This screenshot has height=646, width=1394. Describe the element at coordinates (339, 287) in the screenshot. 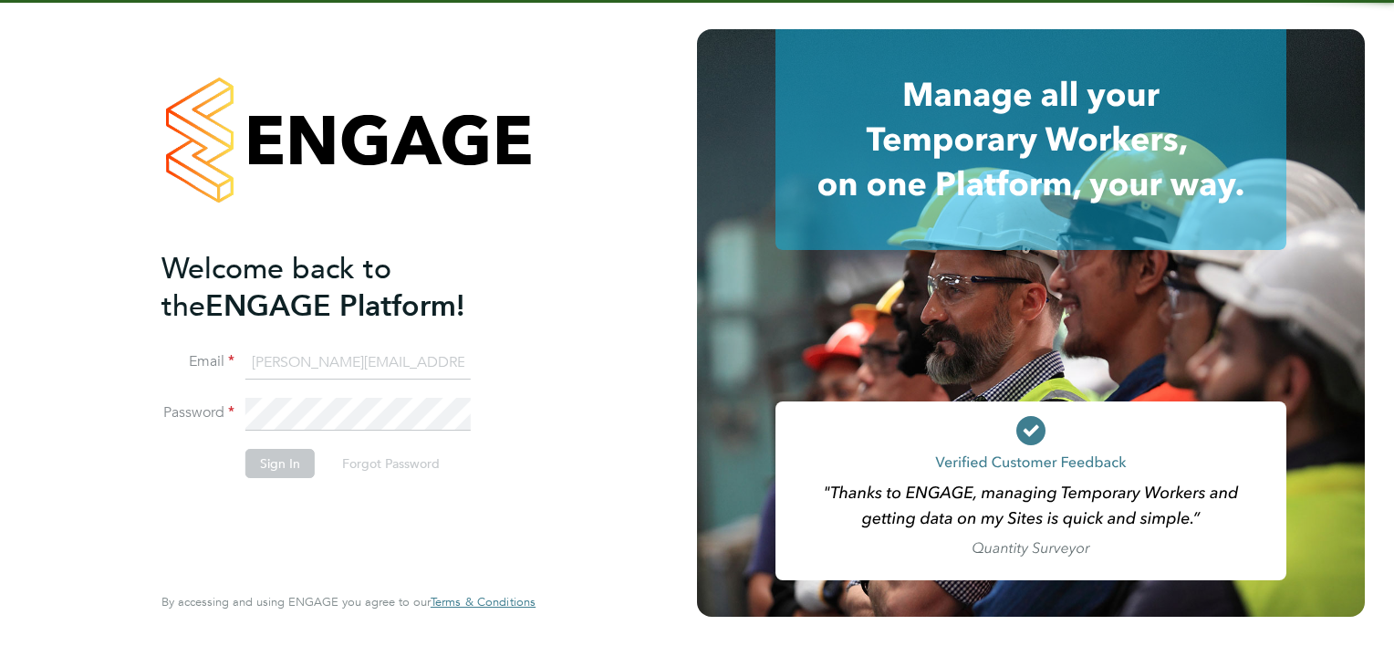

I see `h2: ENGAGE Platform!` at that location.